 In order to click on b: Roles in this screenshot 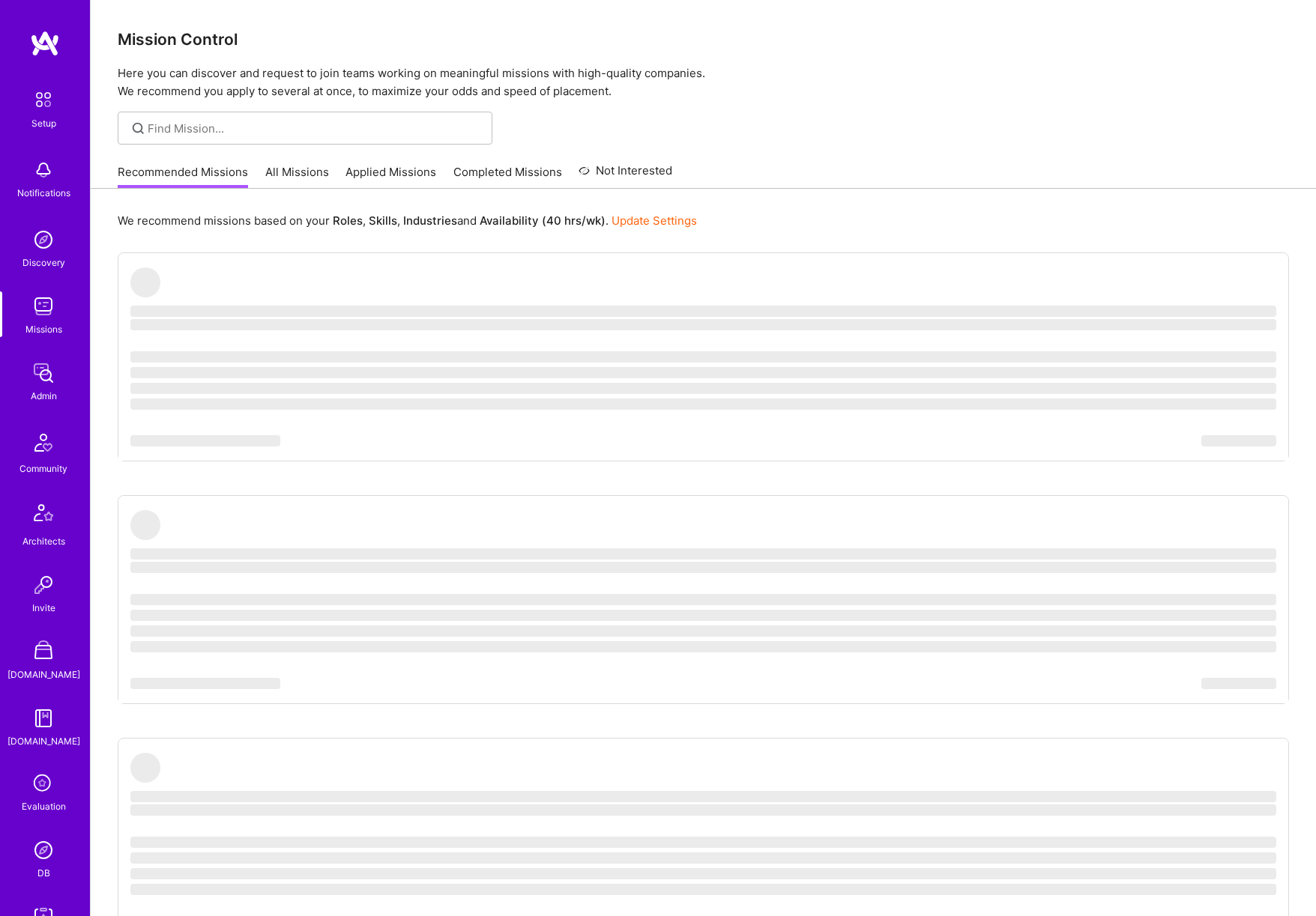, I will do `click(348, 220)`.